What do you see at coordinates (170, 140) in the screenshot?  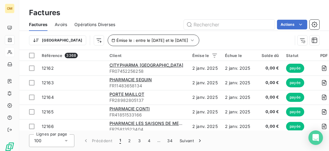 I see `button: 34` at bounding box center [170, 140].